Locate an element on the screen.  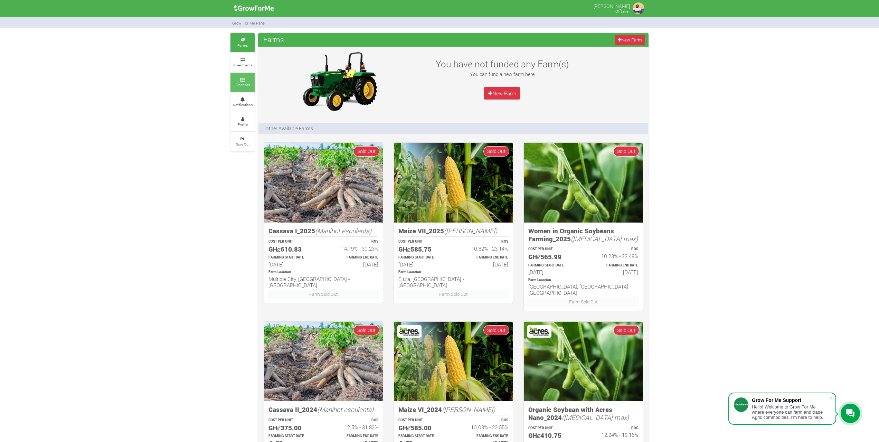
h5: Maize VII_2025 is located at coordinates (453, 231).